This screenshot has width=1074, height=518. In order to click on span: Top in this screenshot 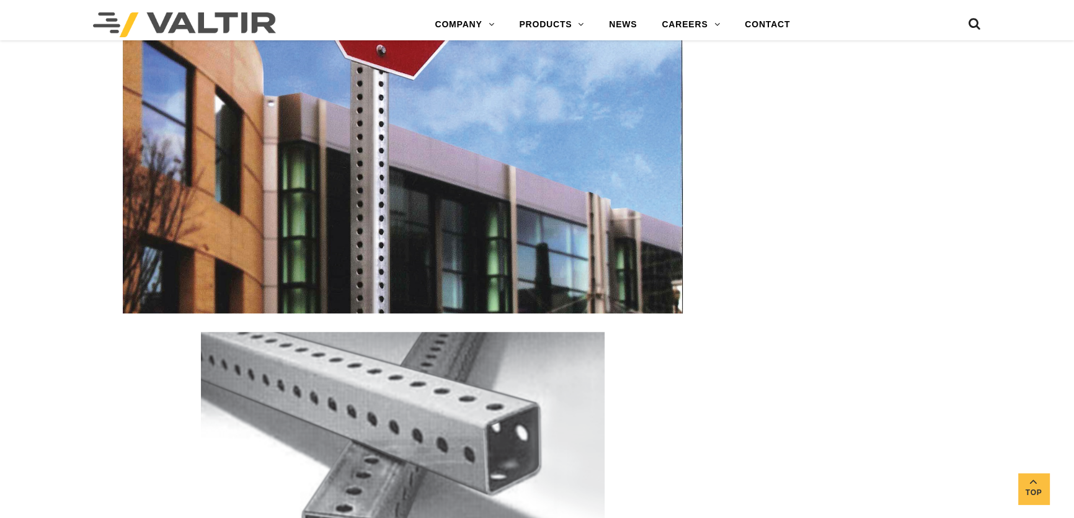, I will do `click(1034, 492)`.